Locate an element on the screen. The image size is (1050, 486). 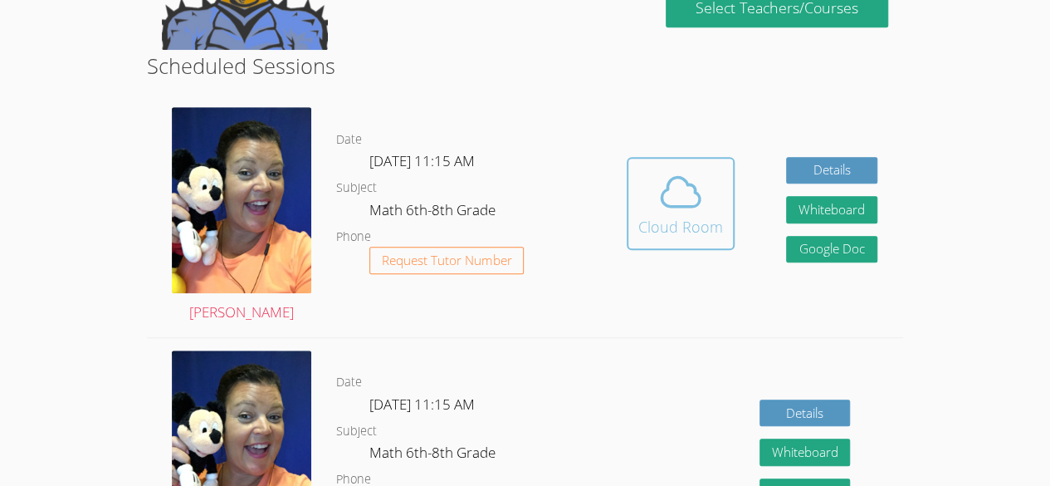
h2: Scheduled Sessions is located at coordinates (525, 66).